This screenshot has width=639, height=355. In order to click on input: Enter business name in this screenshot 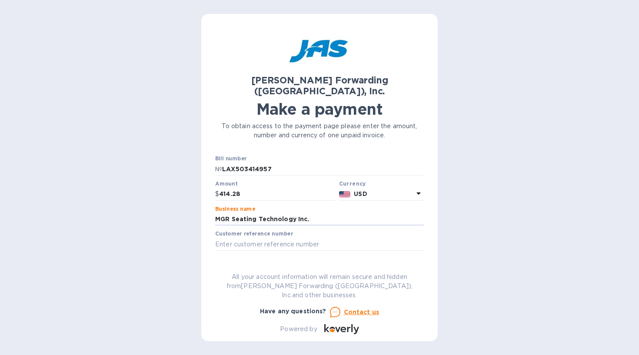, I will do `click(319, 219)`.